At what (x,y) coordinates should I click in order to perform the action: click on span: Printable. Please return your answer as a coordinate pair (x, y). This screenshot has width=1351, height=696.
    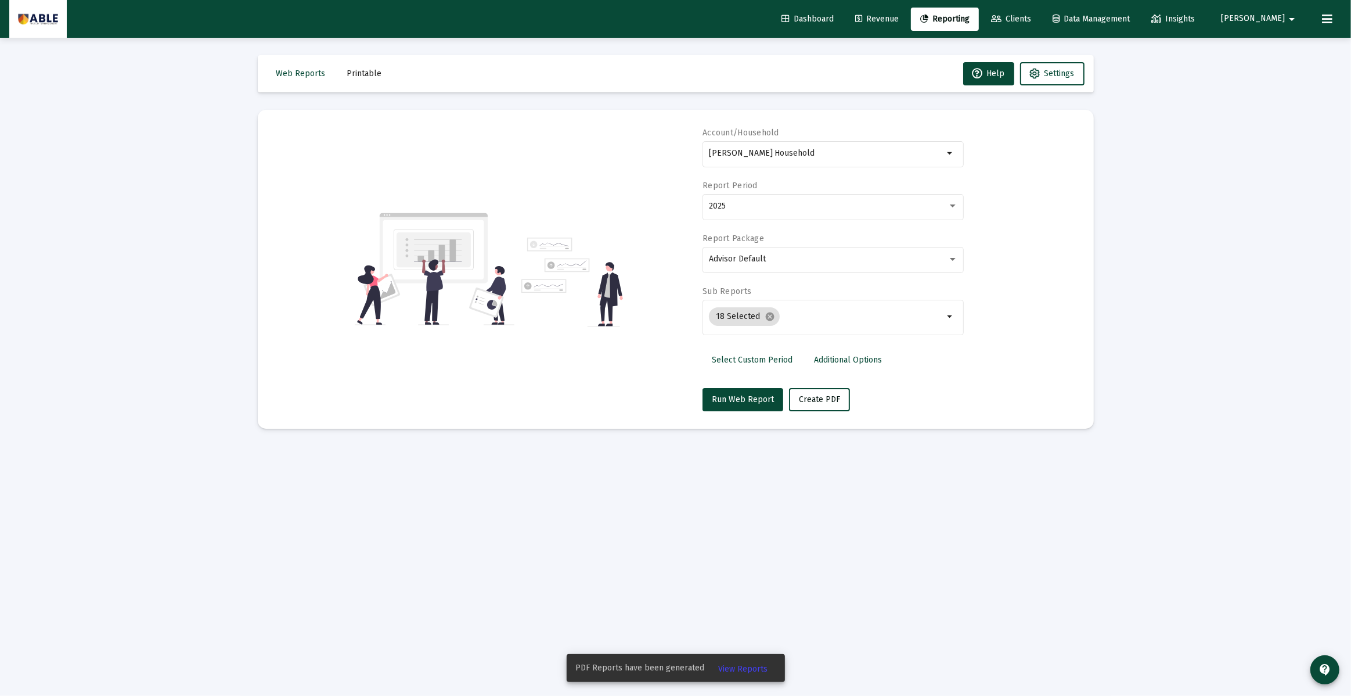
    Looking at the image, I should click on (365, 73).